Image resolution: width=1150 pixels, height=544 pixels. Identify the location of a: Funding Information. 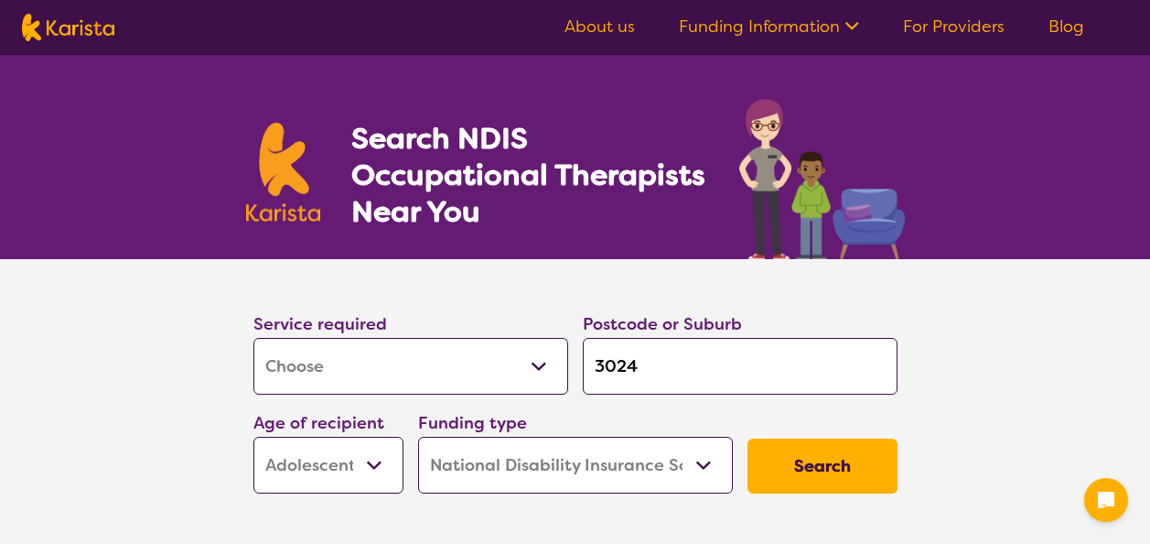
(769, 27).